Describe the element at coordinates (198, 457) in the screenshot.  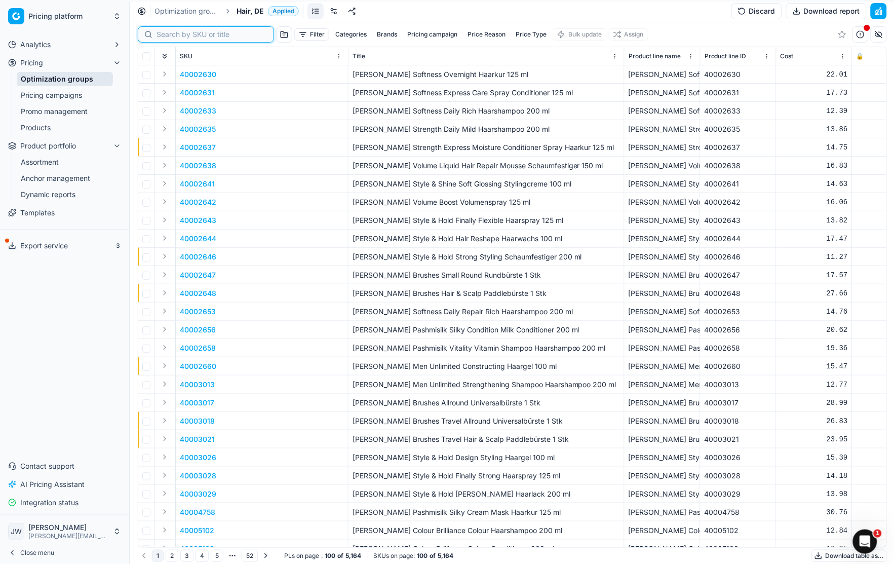
I see `p: 40003026` at that location.